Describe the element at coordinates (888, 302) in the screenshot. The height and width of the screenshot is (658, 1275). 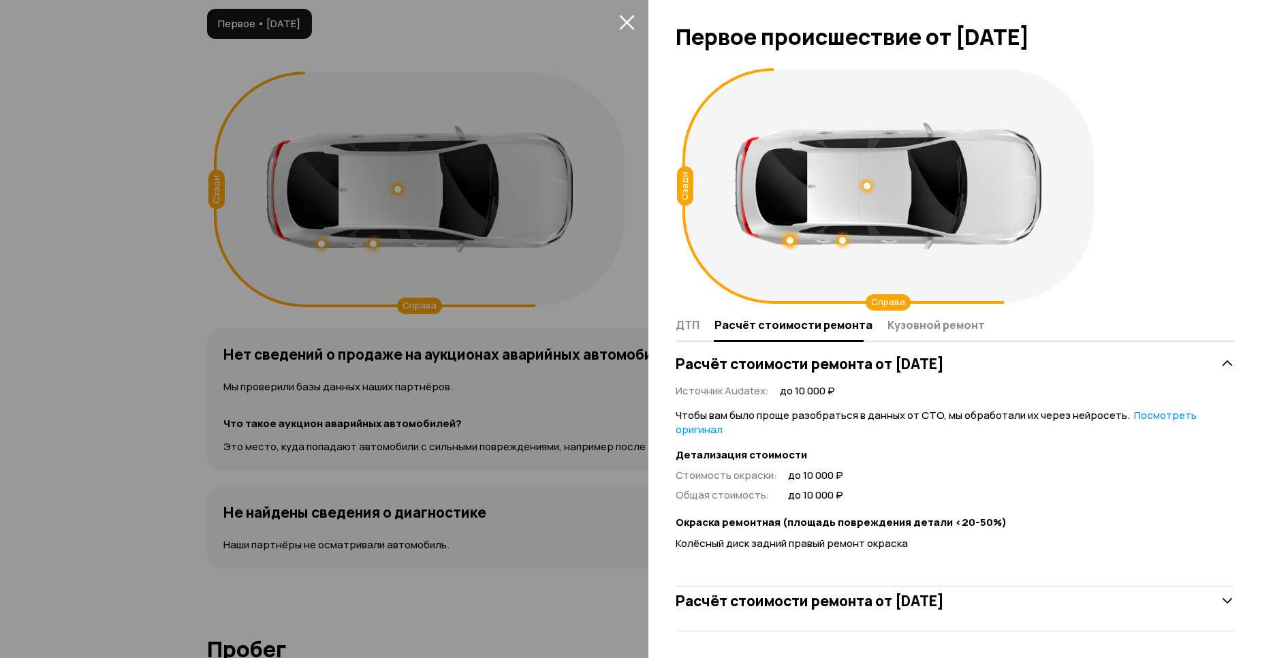
I see `div: Справа` at that location.